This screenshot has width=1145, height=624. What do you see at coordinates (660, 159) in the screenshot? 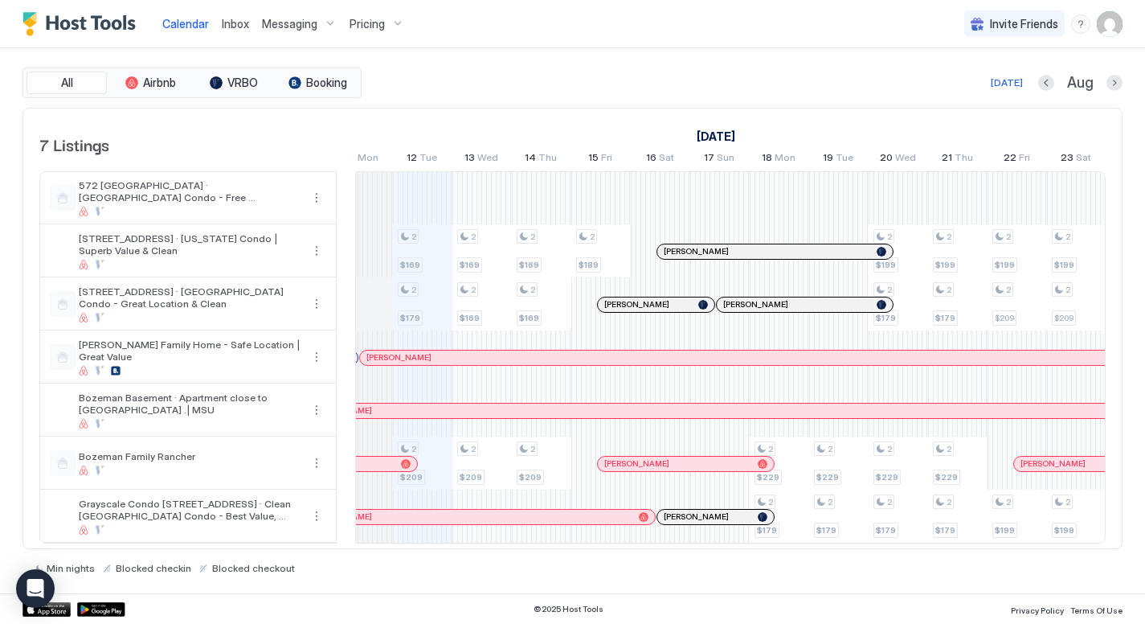
I see `a: August 16, 2025` at bounding box center [660, 159].